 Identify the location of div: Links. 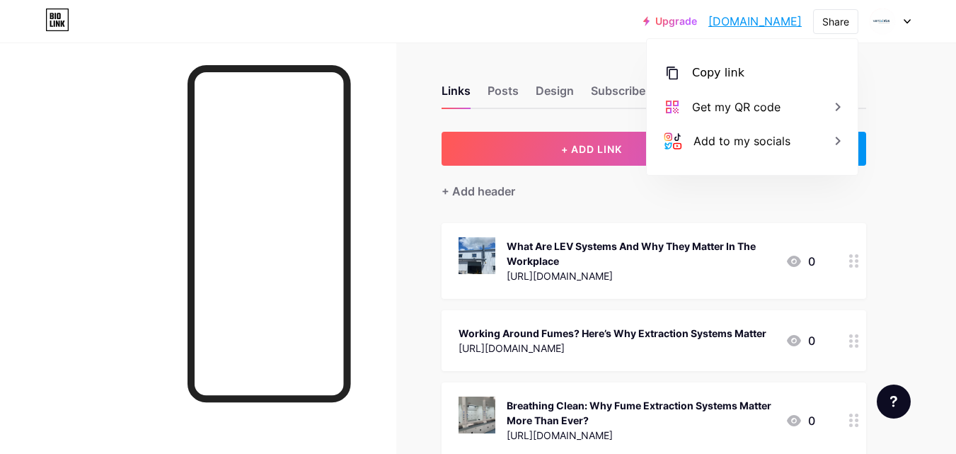
(456, 95).